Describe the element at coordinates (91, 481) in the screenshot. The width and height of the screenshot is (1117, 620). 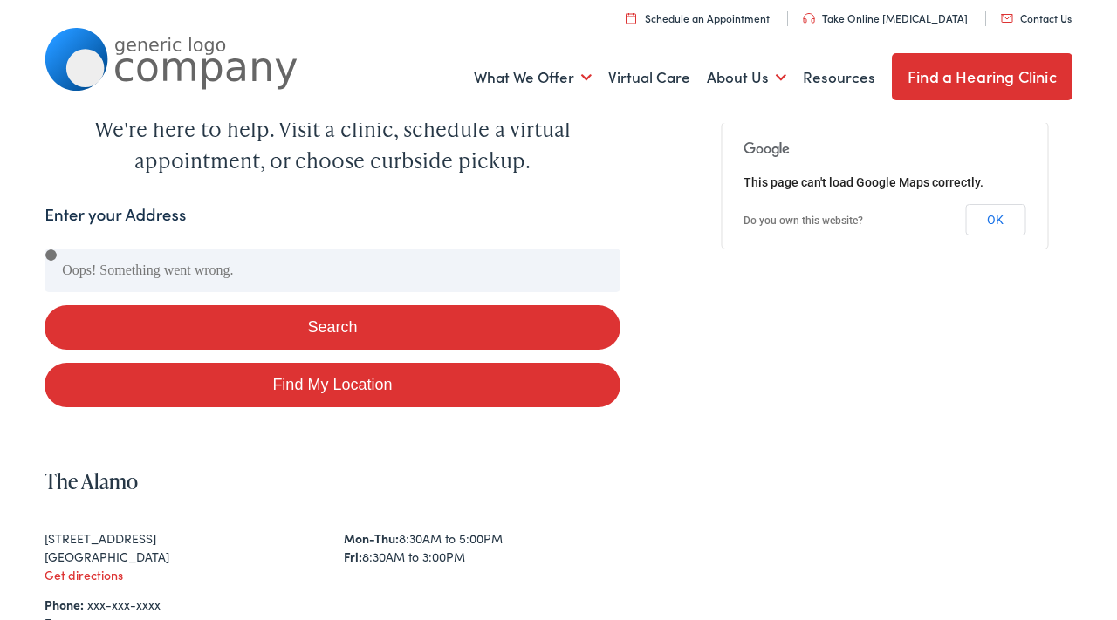
I see `a: The Alamo` at that location.